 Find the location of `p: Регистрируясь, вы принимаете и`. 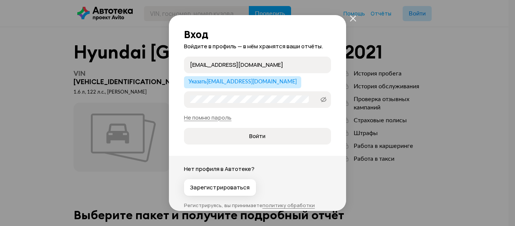

p: Регистрируясь, вы принимаете и is located at coordinates (257, 208).